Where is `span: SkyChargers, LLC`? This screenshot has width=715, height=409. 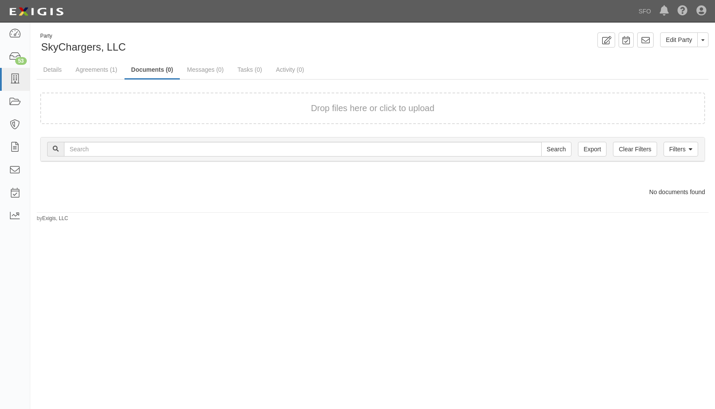
span: SkyChargers, LLC is located at coordinates (83, 47).